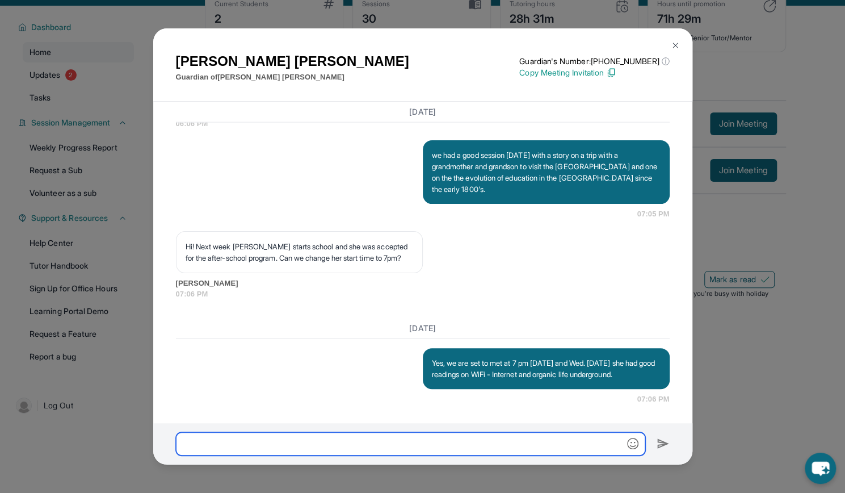 Image resolution: width=845 pixels, height=493 pixels. Describe the element at coordinates (663, 443) in the screenshot. I see `img: Send icon` at that location.